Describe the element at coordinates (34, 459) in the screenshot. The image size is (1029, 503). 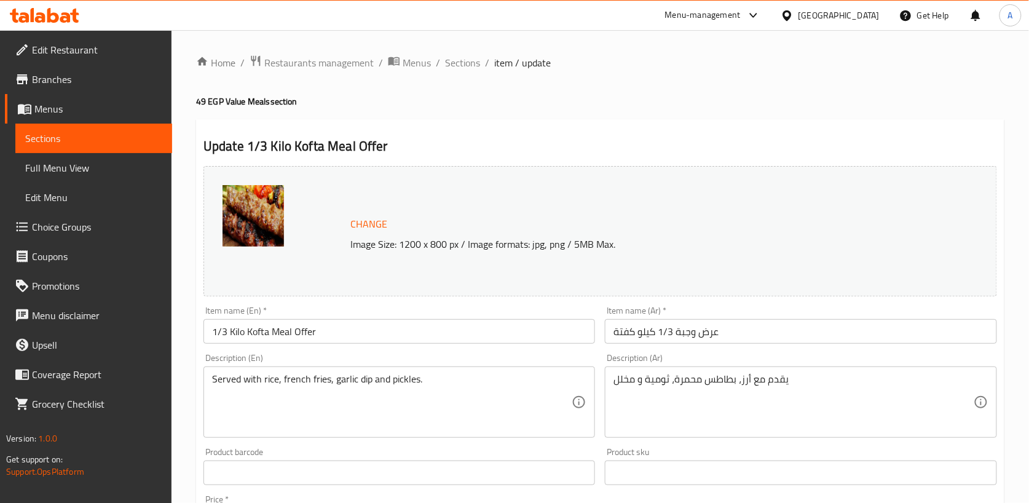
I see `span: Get support on:` at that location.